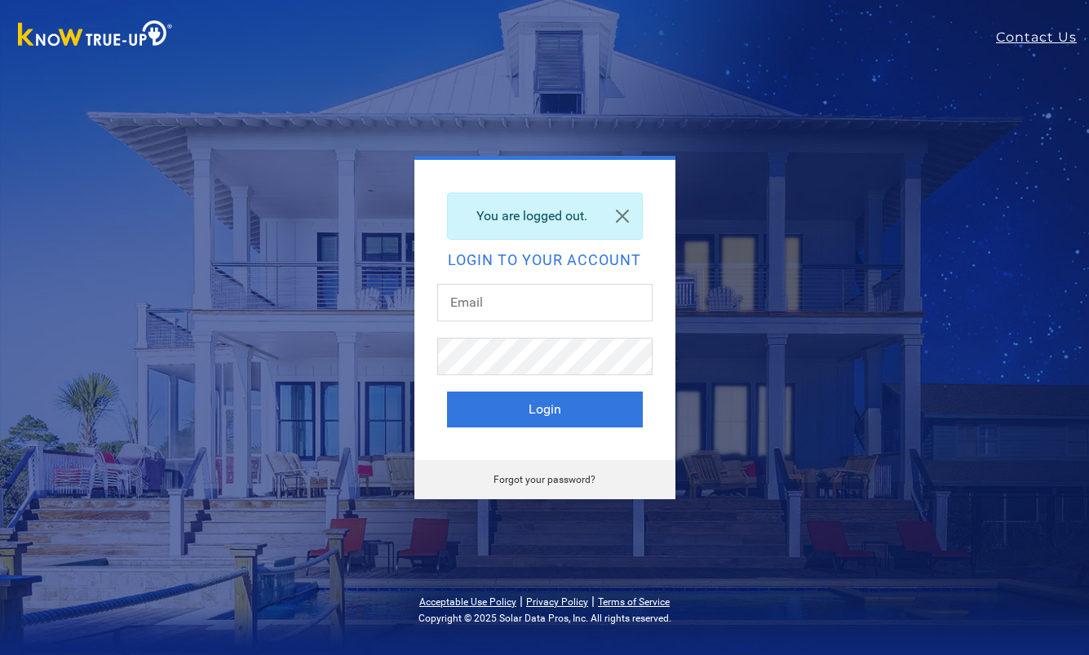  What do you see at coordinates (95, 35) in the screenshot?
I see `img: Know True-Up` at bounding box center [95, 35].